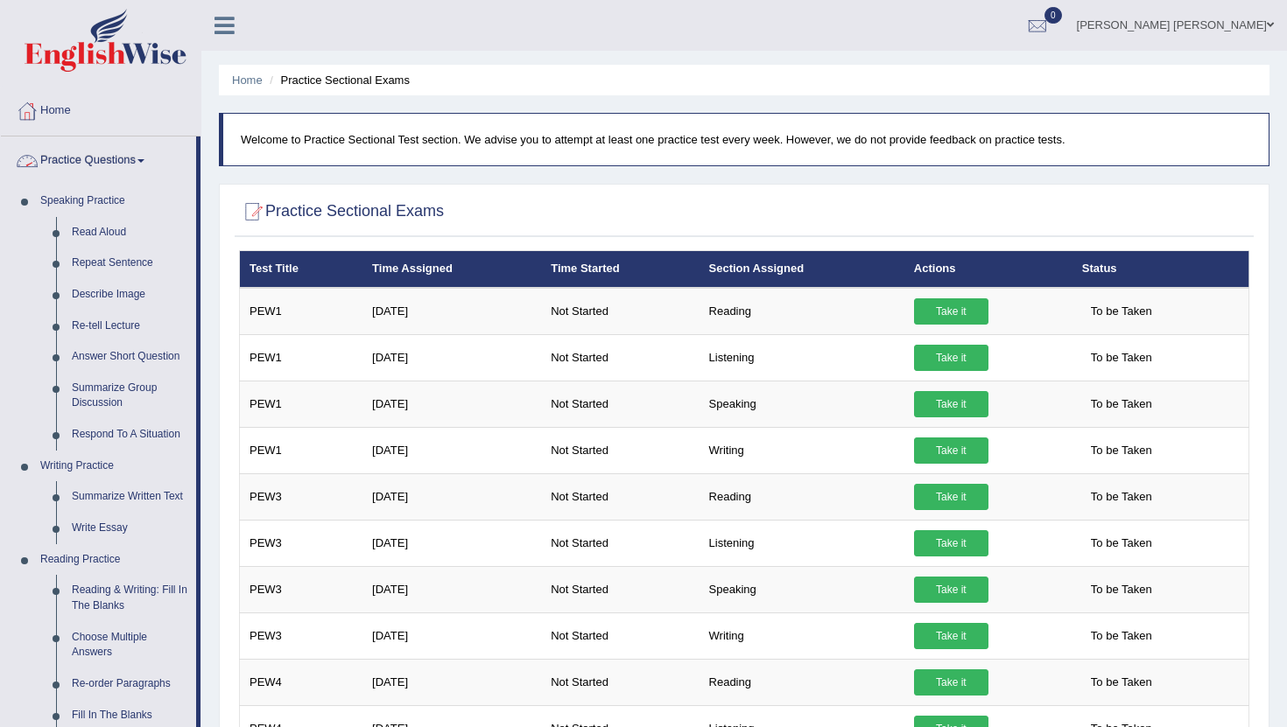  What do you see at coordinates (114, 201) in the screenshot?
I see `a: Speaking Practice` at bounding box center [114, 201].